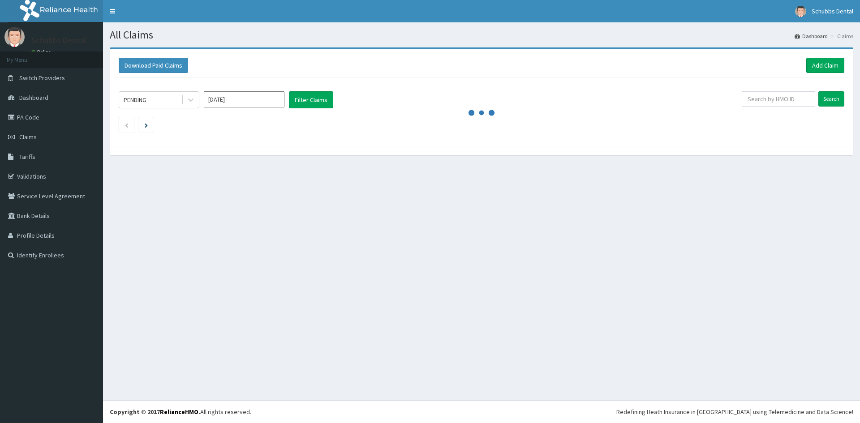 This screenshot has height=423, width=860. I want to click on svg: audio-loading, so click(482, 113).